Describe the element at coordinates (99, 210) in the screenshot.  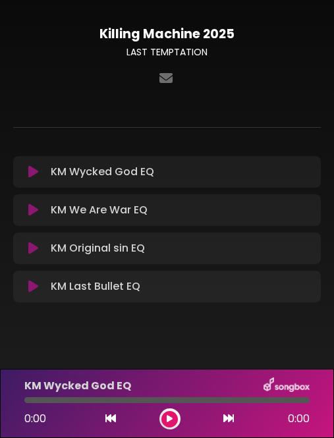
I see `p: KM We Are War EQ` at that location.